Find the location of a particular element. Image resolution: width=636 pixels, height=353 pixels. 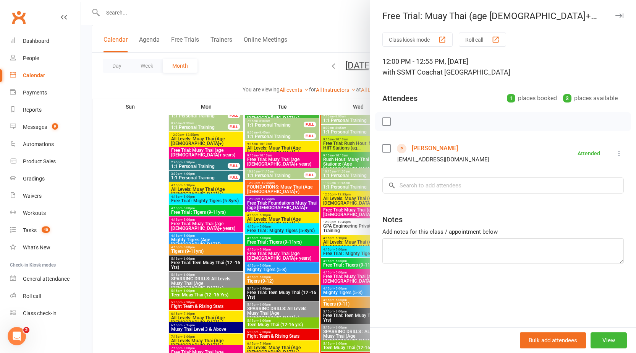

div: Add notes for this class / appointment below is located at coordinates (503, 231).